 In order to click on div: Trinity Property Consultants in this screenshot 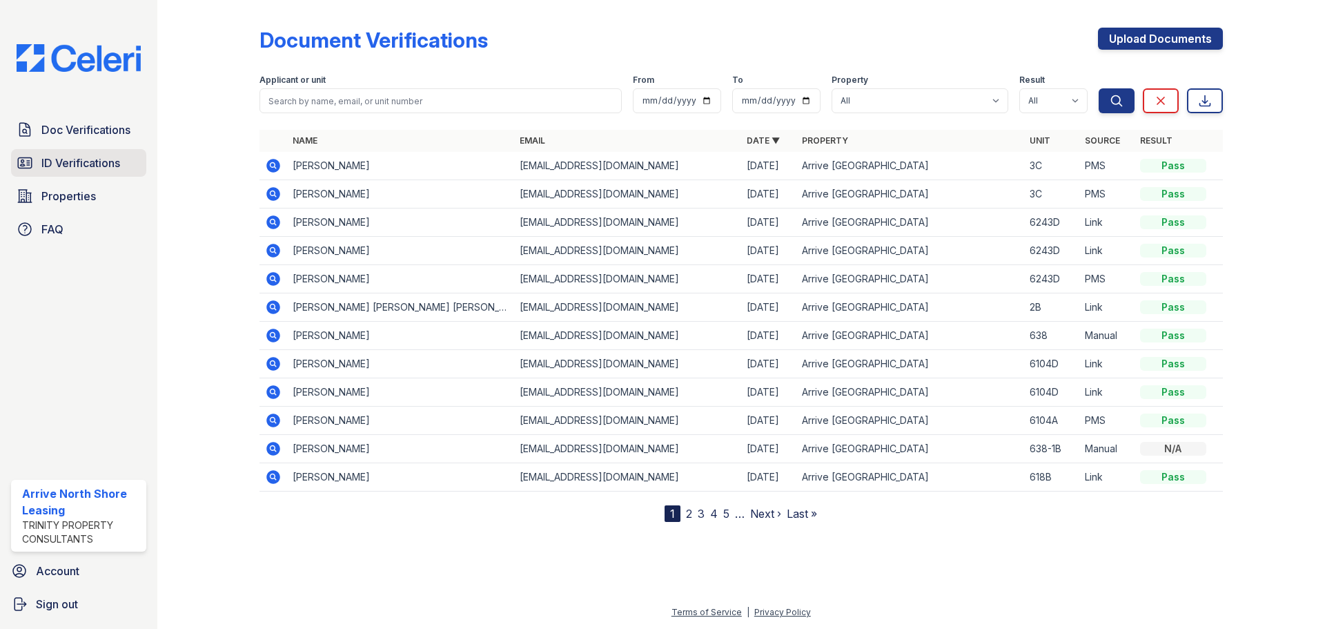, I will do `click(81, 532)`.